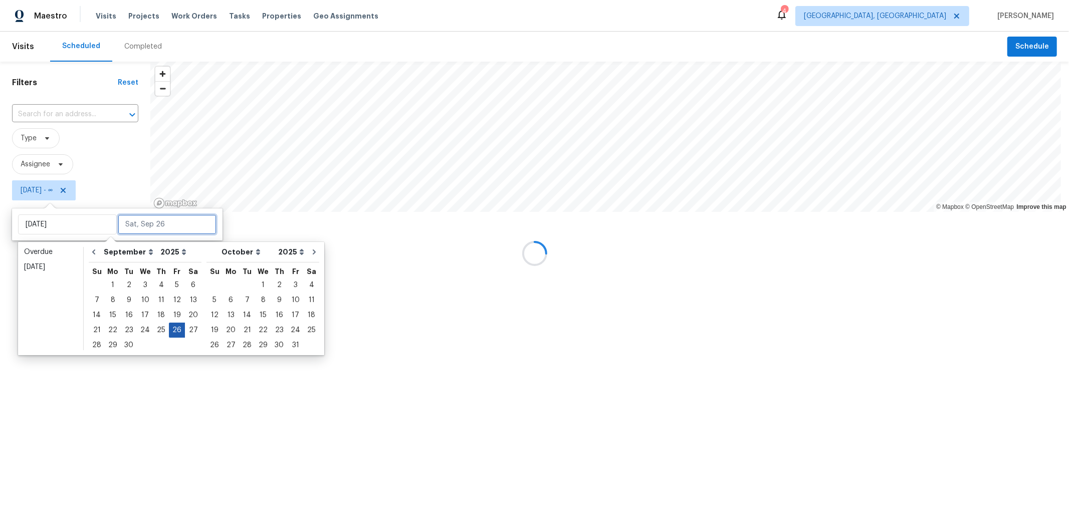 Image resolution: width=1069 pixels, height=507 pixels. I want to click on div: 3, so click(145, 285).